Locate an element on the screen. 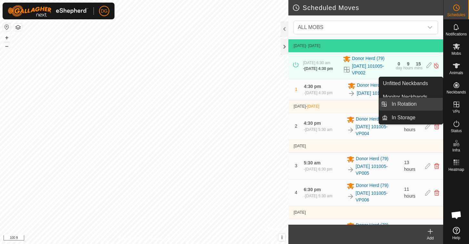 This screenshot has width=469, height=244. a: Unfitted Neckbands is located at coordinates (411, 84).